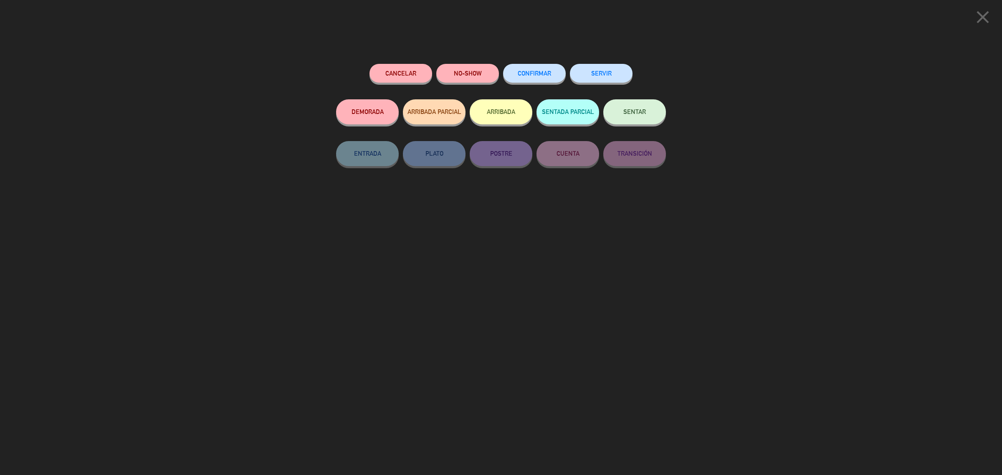  What do you see at coordinates (568, 112) in the screenshot?
I see `button: SENTADA PARCIAL` at bounding box center [568, 112].